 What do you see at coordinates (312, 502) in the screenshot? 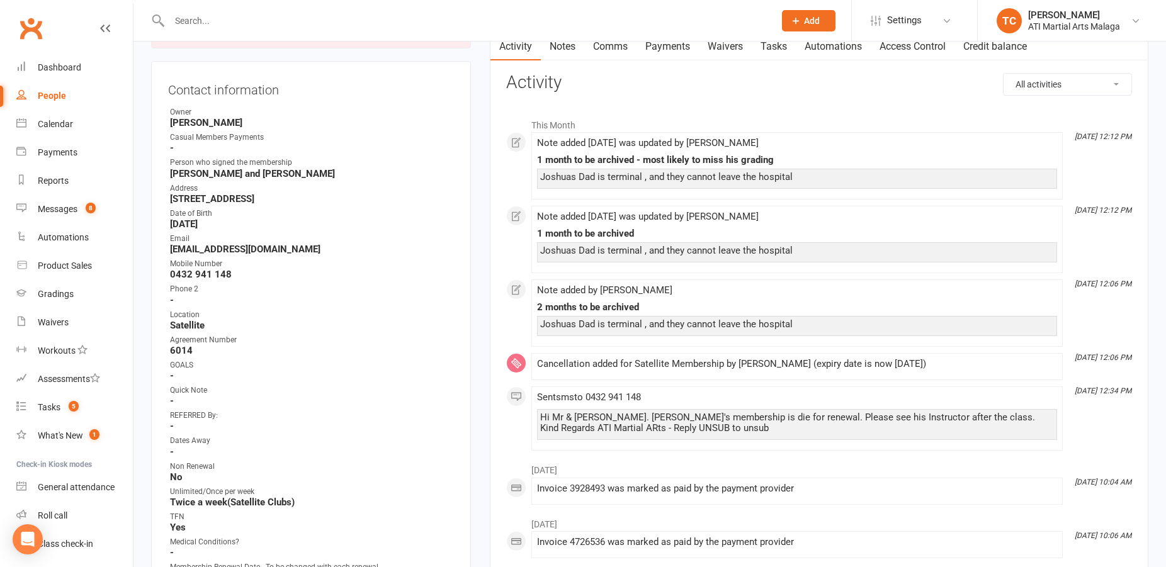
I see `strong: Twice a week(Satellite Clubs)` at bounding box center [312, 502].